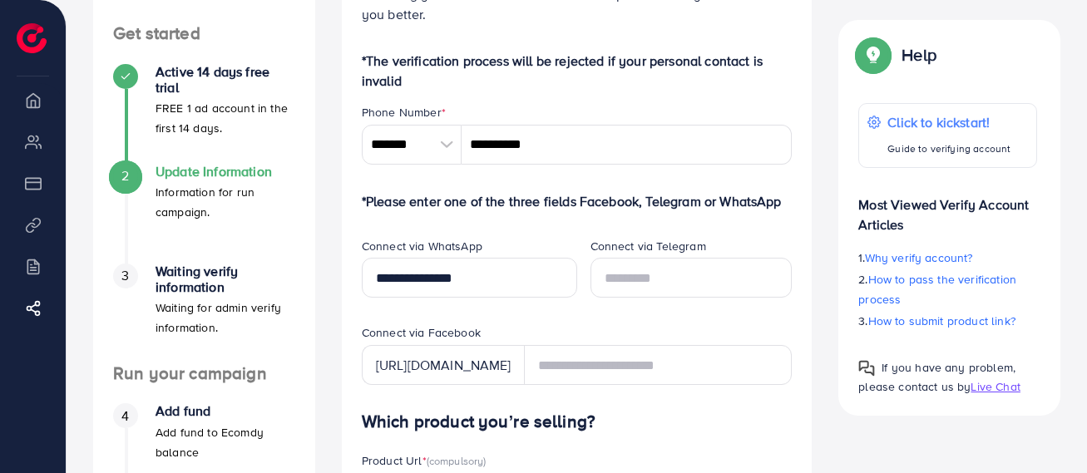 The height and width of the screenshot is (473, 1087). I want to click on span: How to pass the verification process, so click(937, 289).